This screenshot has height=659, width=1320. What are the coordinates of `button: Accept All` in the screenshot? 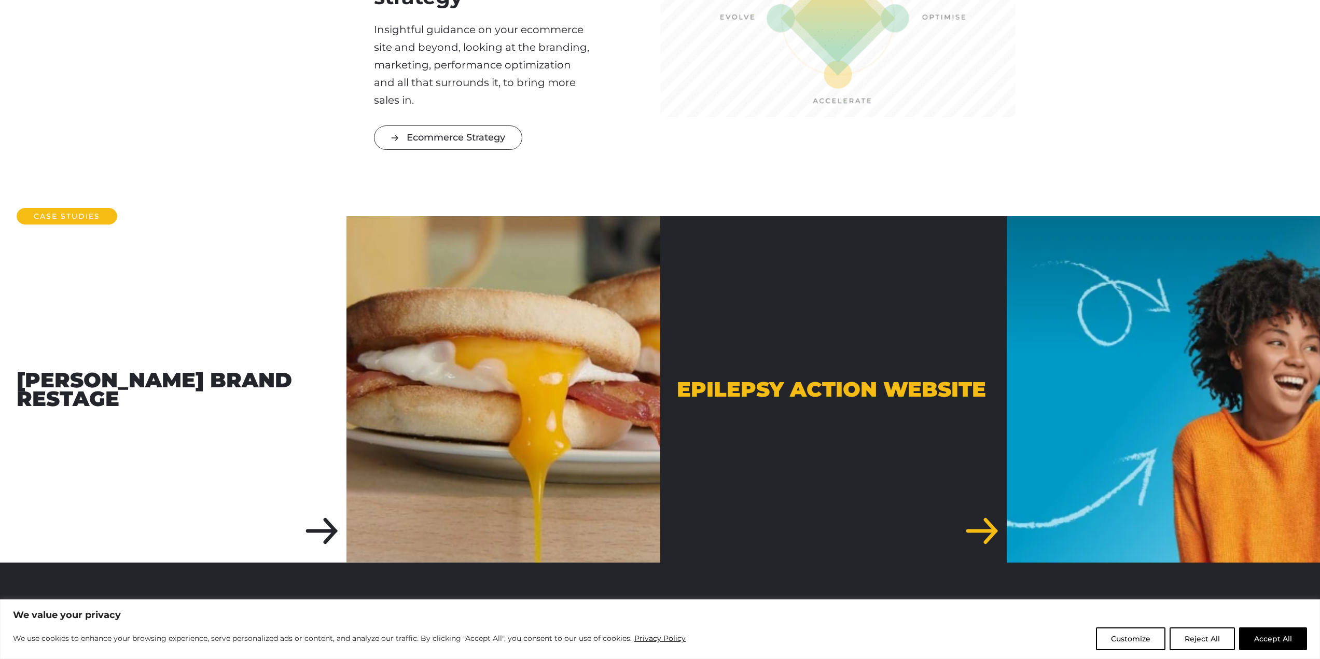 It's located at (1273, 639).